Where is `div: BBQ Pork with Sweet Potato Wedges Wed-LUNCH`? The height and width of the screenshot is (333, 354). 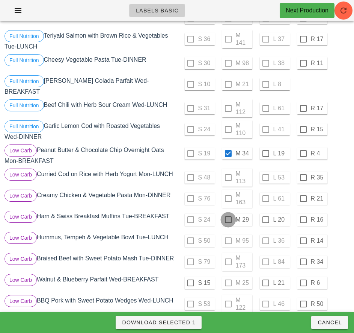 div: BBQ Pork with Sweet Potato Wedges Wed-LUNCH is located at coordinates (90, 304).